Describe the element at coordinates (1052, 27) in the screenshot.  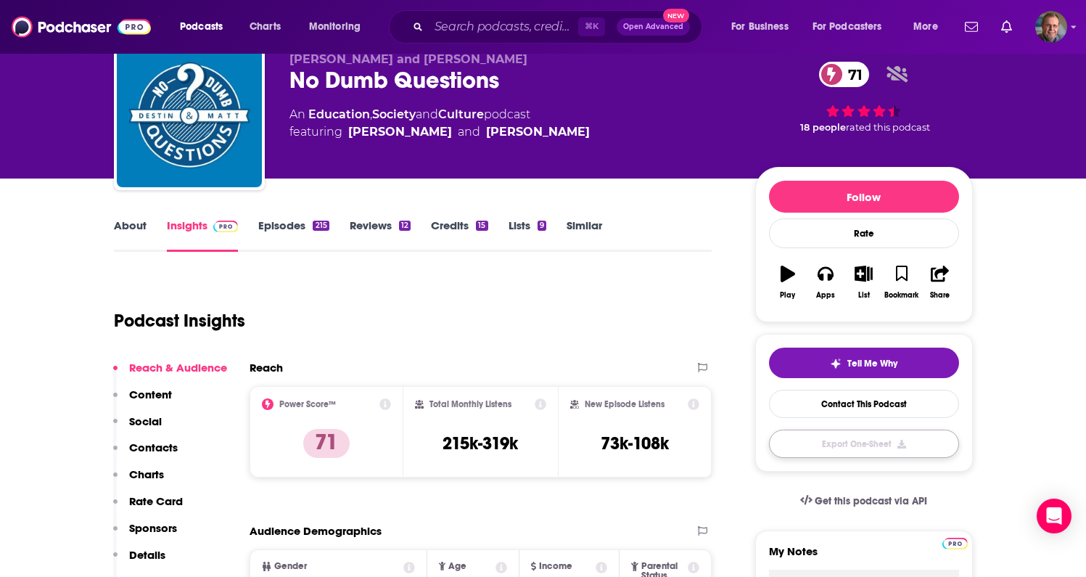
I see `span: Logged in as dan82658` at that location.